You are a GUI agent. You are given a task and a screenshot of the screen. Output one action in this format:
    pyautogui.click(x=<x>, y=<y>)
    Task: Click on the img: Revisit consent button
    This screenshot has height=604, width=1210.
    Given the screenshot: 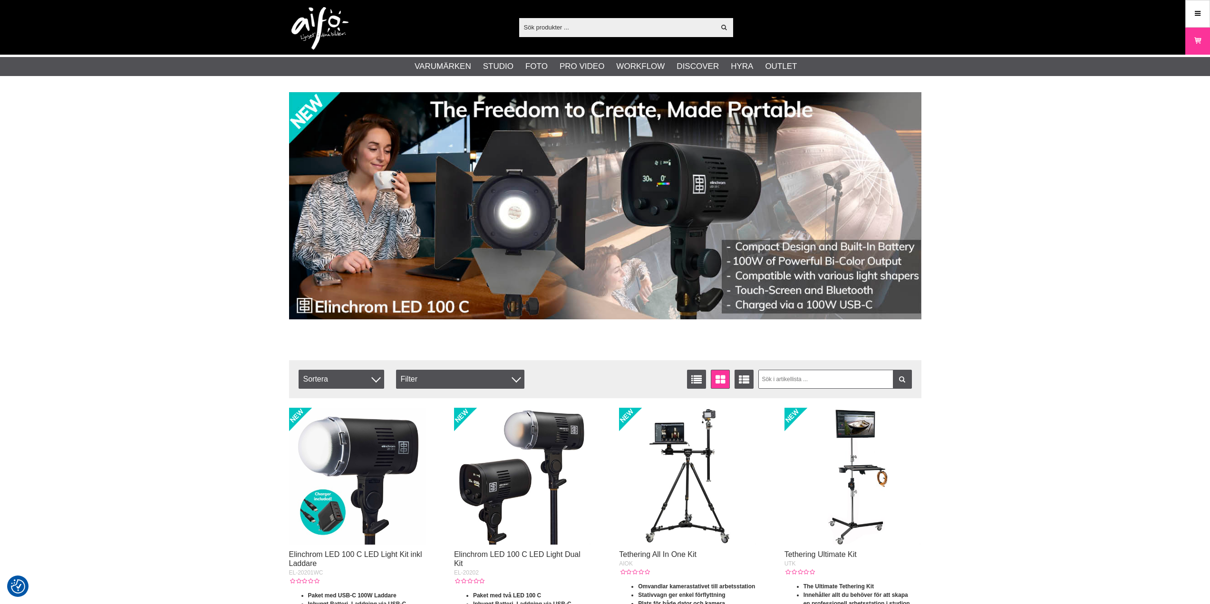 What is the action you would take?
    pyautogui.click(x=18, y=587)
    